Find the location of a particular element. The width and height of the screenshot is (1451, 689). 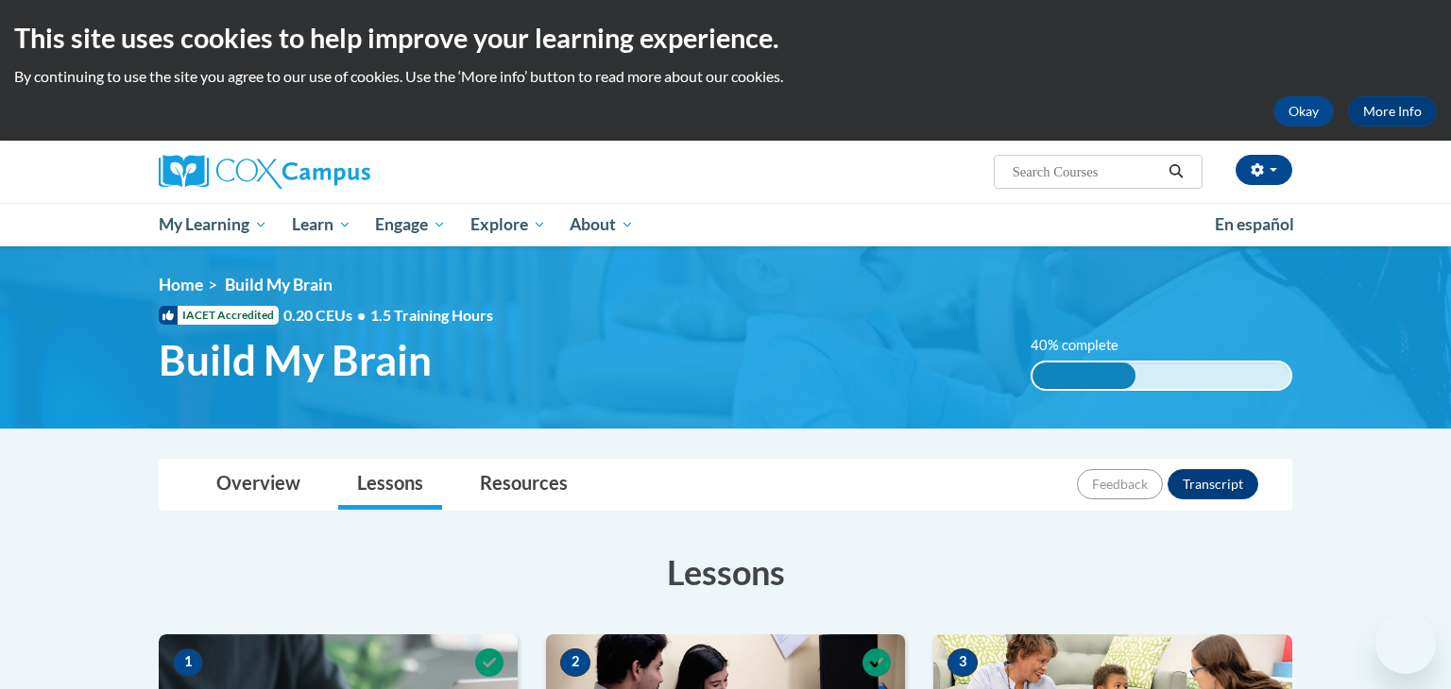

button: Account Settings is located at coordinates (1264, 170).